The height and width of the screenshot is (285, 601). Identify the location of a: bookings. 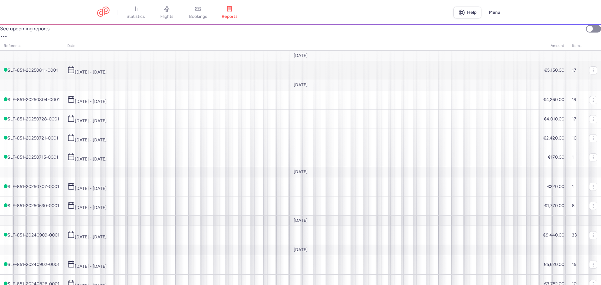
(198, 13).